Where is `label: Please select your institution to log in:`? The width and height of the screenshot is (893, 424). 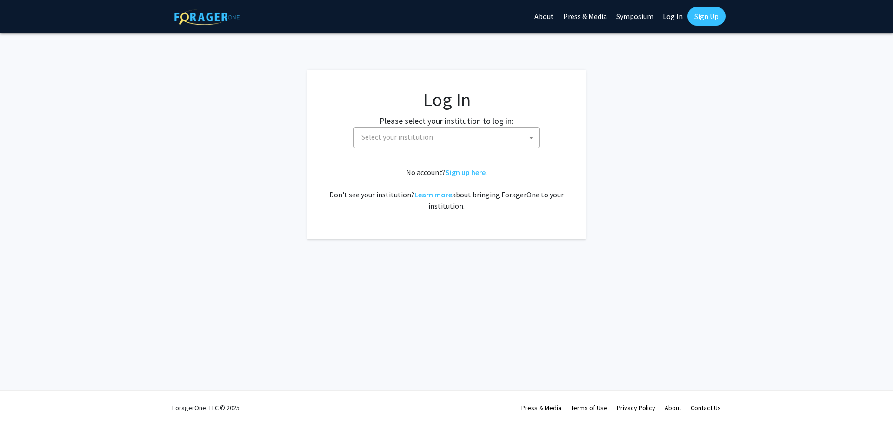
label: Please select your institution to log in: is located at coordinates (446, 120).